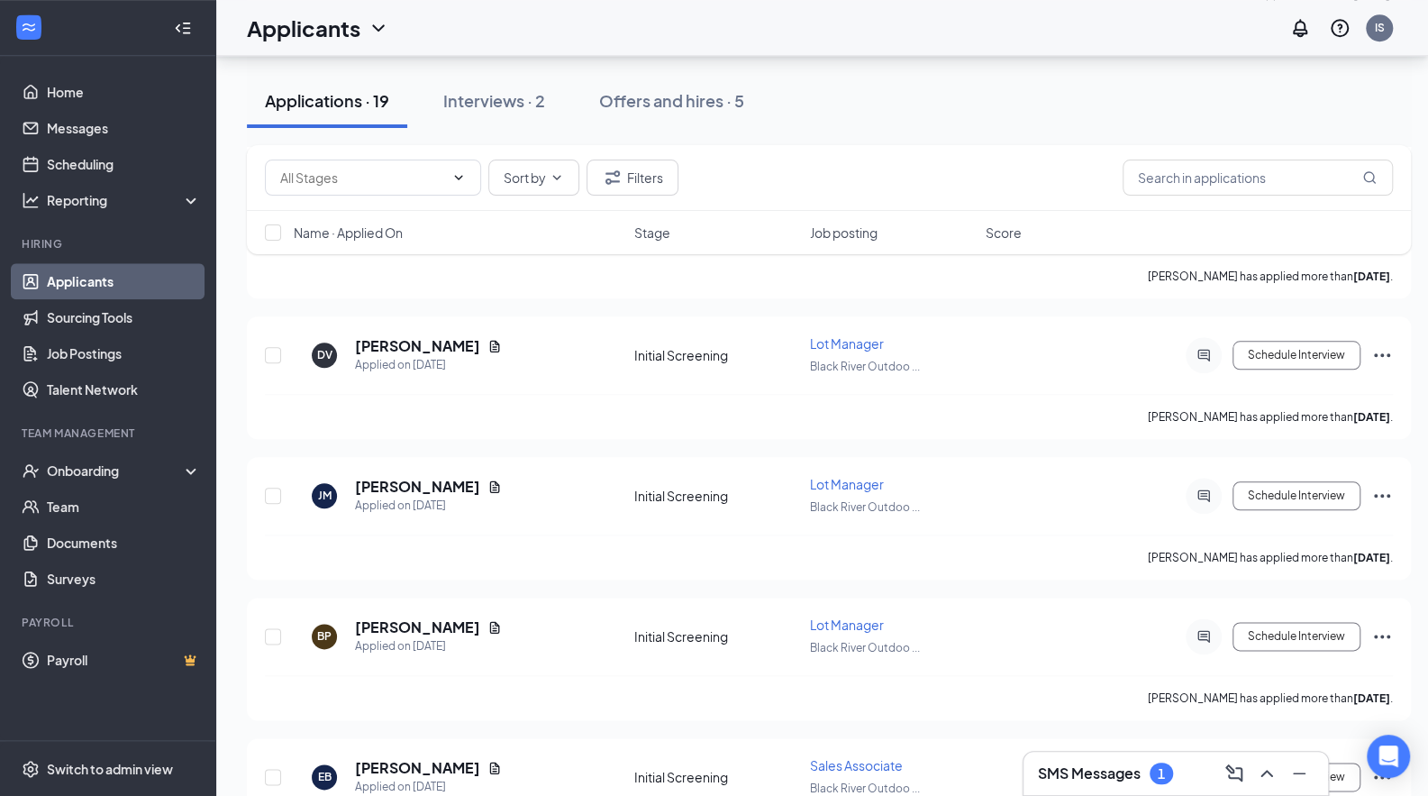 The width and height of the screenshot is (1428, 796). What do you see at coordinates (1089, 773) in the screenshot?
I see `h3: SMS Messages` at bounding box center [1089, 773].